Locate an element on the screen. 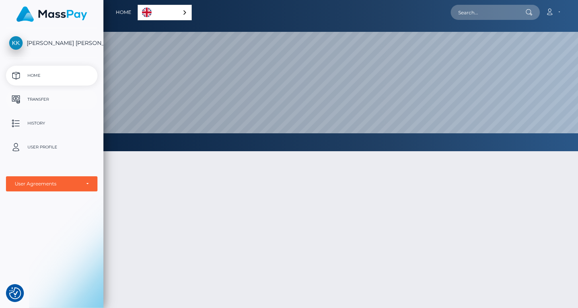 Image resolution: width=578 pixels, height=308 pixels. div: Language is located at coordinates (165, 12).